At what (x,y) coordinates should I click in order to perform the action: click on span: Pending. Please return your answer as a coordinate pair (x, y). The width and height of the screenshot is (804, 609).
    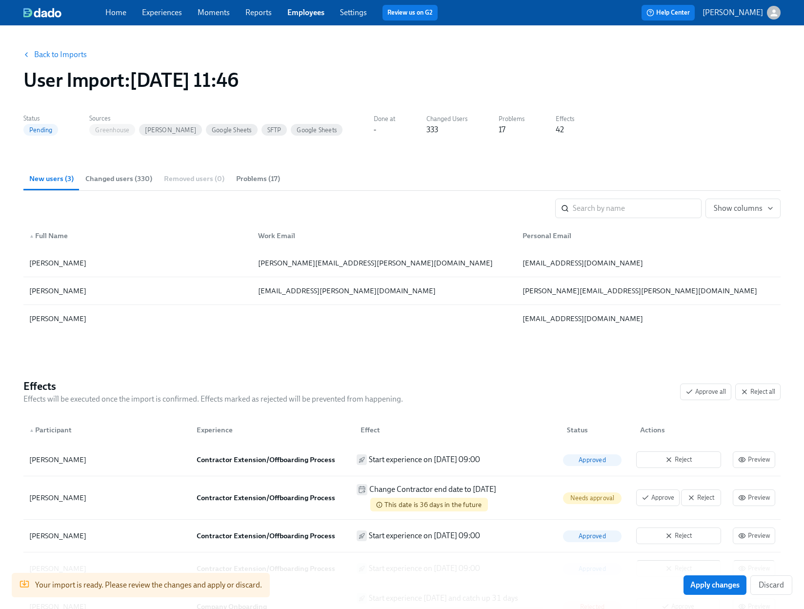
    Looking at the image, I should click on (41, 130).